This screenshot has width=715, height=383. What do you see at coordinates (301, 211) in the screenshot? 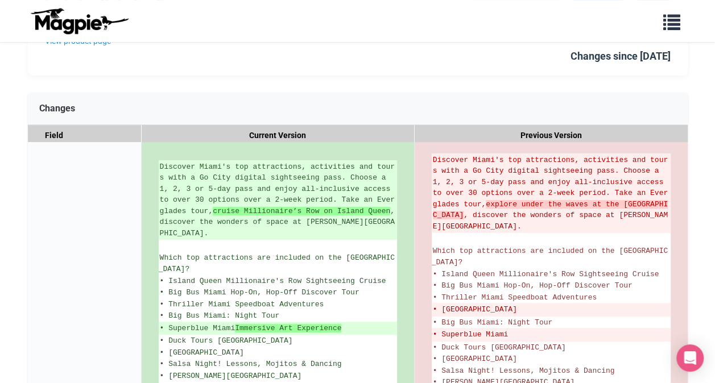
I see `strong: cruise Millionaire’s Row on Island Queen` at bounding box center [301, 211].